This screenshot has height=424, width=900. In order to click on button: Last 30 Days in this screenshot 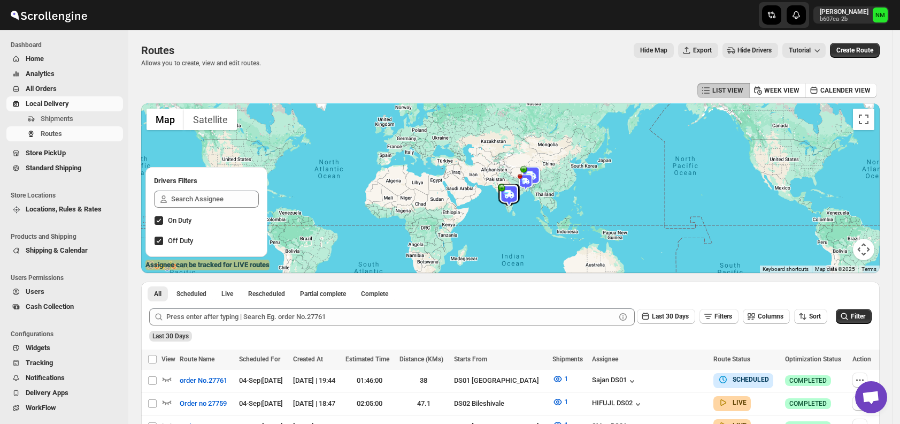, I will do `click(666, 316)`.